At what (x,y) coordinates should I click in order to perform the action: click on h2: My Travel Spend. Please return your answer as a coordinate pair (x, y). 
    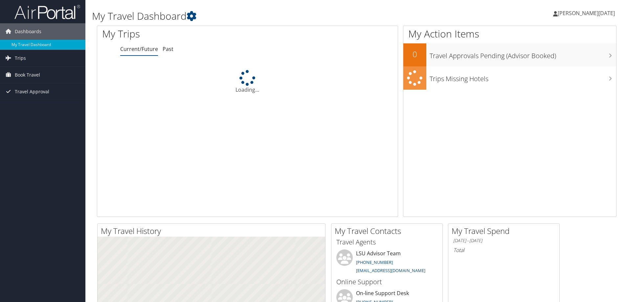
    Looking at the image, I should click on (505, 231).